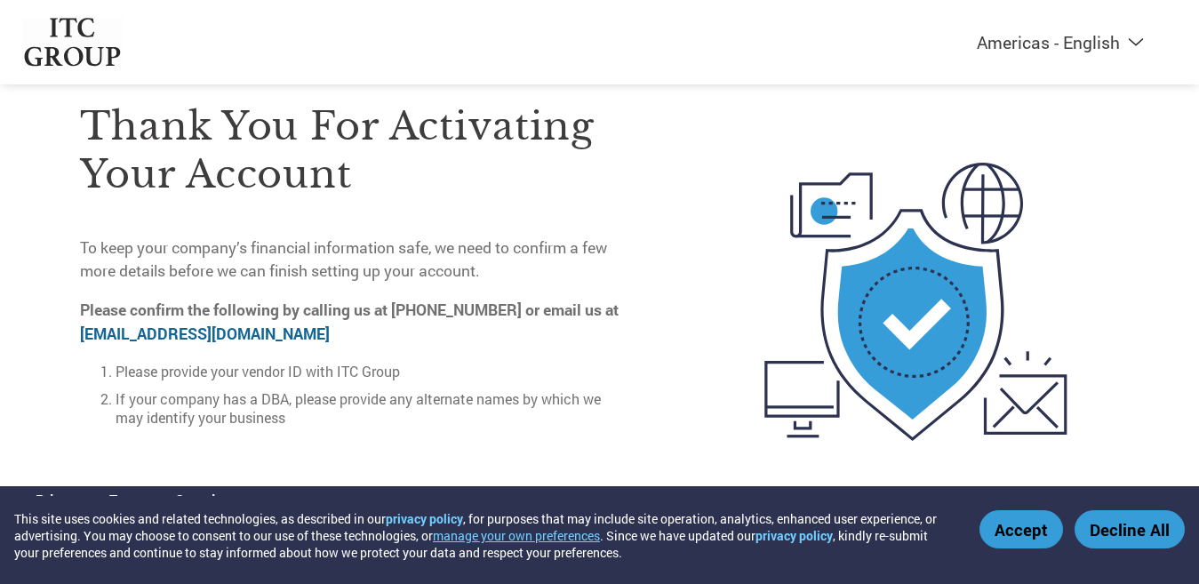  Describe the element at coordinates (1129, 529) in the screenshot. I see `button: Decline All` at that location.